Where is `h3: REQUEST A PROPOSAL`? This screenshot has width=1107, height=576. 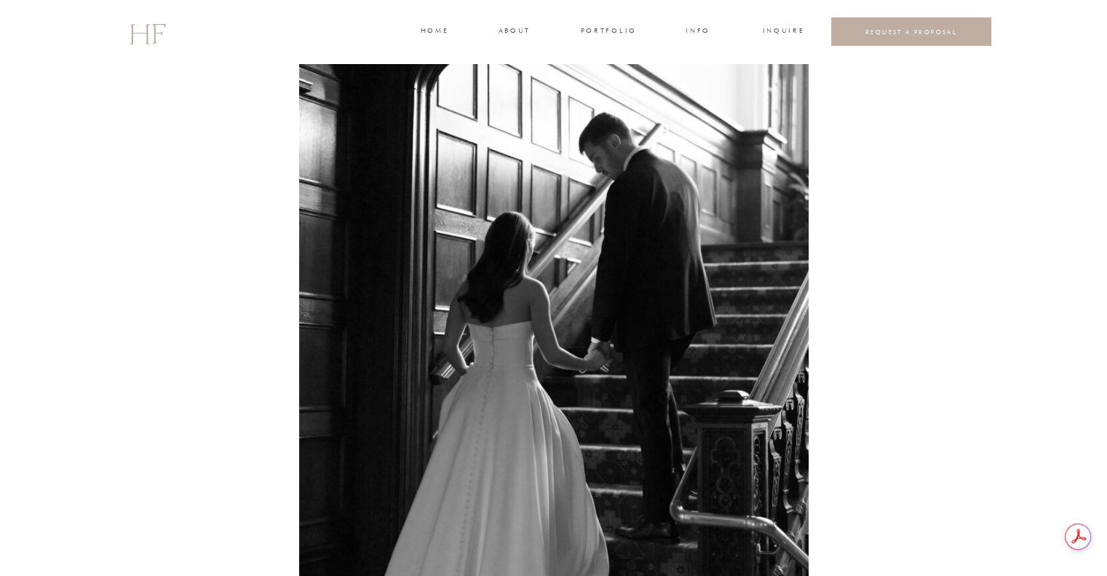 h3: REQUEST A PROPOSAL is located at coordinates (911, 31).